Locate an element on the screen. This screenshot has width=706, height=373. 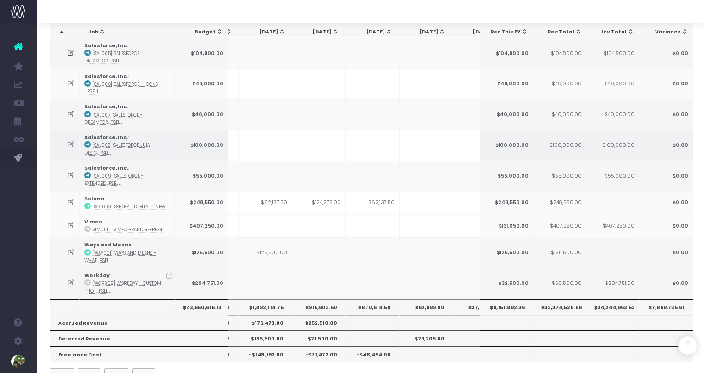
th: Budget: activate to sort column ascending is located at coordinates (201, 32).